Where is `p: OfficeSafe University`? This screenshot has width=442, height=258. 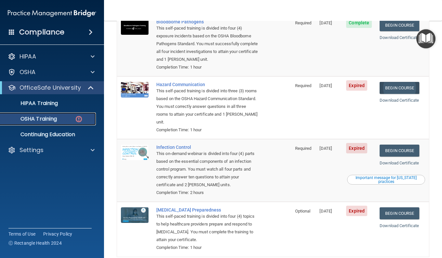
p: OfficeSafe University is located at coordinates (50, 88).